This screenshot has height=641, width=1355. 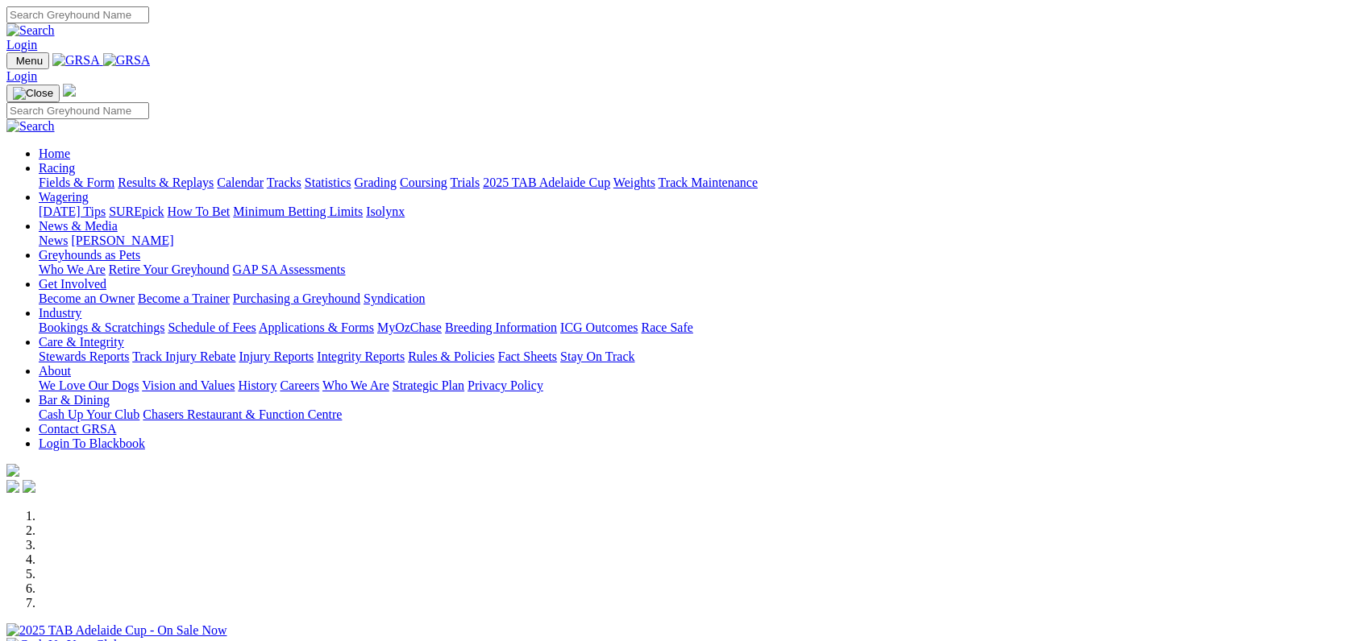 What do you see at coordinates (169, 269) in the screenshot?
I see `a: Retire Your Greyhound` at bounding box center [169, 269].